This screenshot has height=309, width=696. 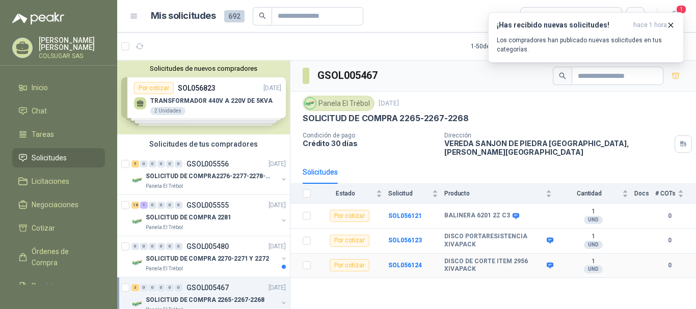 What do you see at coordinates (405, 266) in the screenshot?
I see `a: SOL056124` at bounding box center [405, 266].